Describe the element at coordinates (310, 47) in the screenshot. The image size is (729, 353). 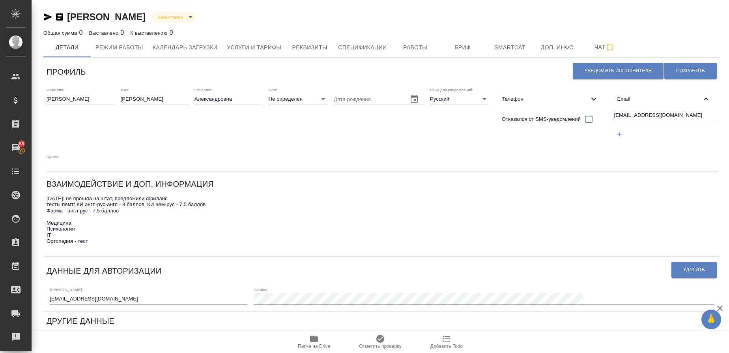
I see `span: Реквизиты` at that location.